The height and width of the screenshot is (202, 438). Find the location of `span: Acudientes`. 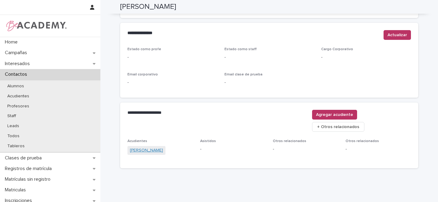

span: Acudientes is located at coordinates (137, 141).